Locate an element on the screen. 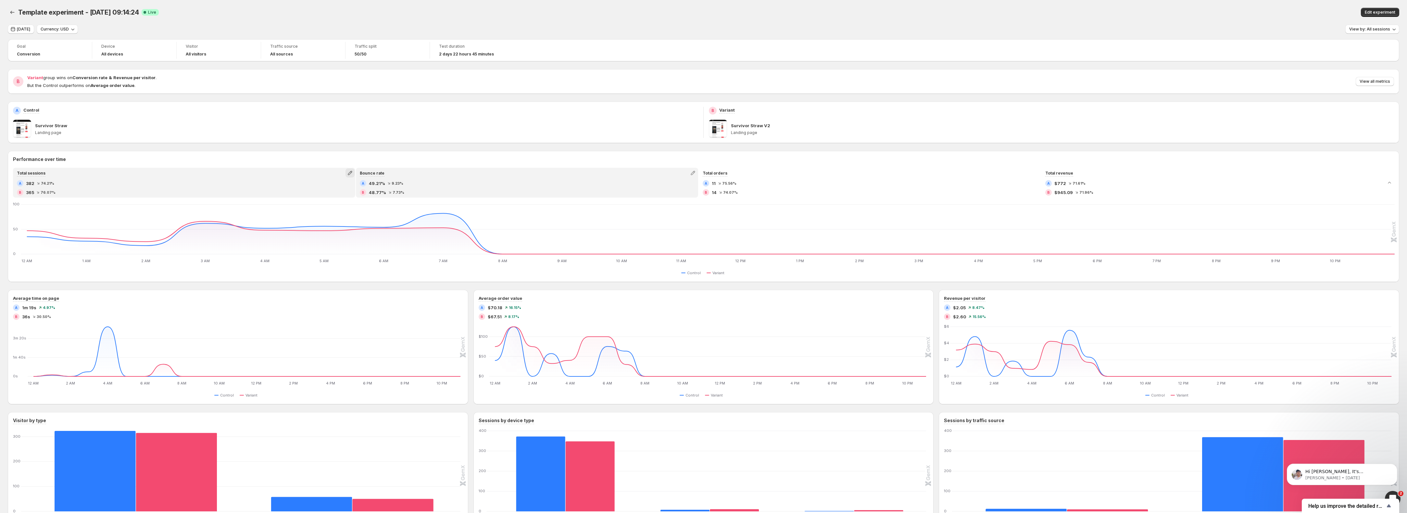  h3: Average time on page is located at coordinates (36, 298).